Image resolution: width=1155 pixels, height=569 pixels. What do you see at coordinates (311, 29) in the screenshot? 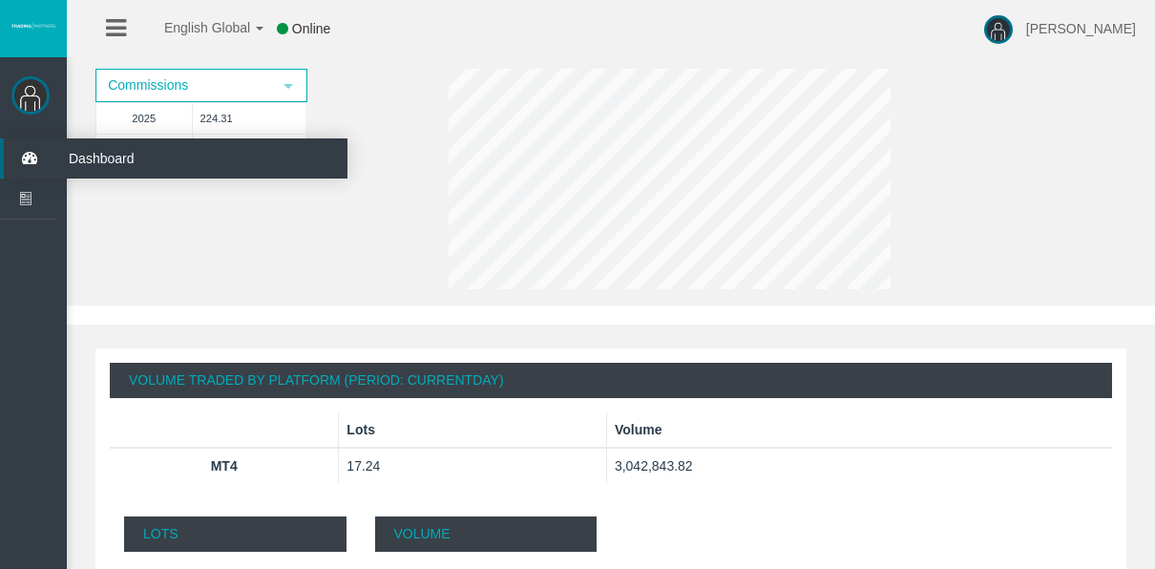
I see `span: Online` at bounding box center [311, 29].